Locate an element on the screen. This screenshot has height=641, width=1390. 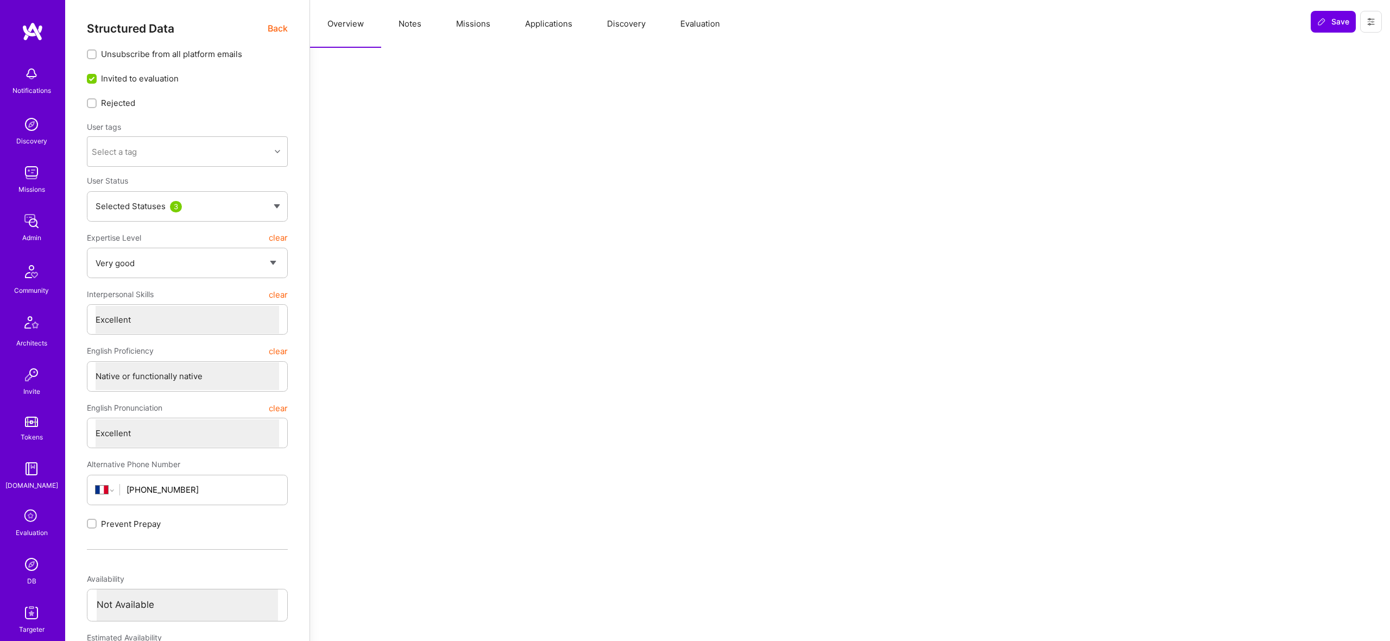
div: Community is located at coordinates (31, 290).